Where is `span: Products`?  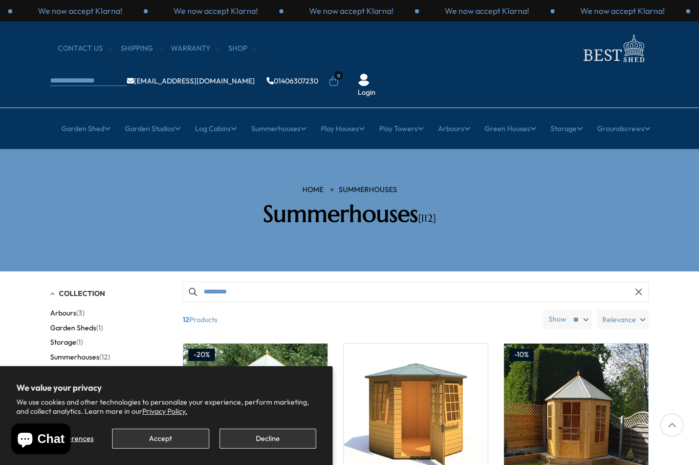
span: Products is located at coordinates (359, 319).